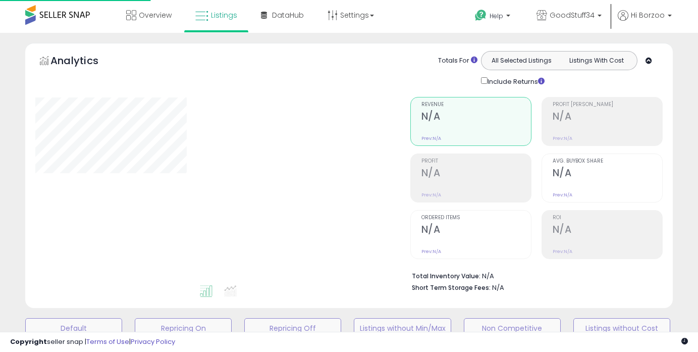  I want to click on span: ROI, so click(607, 218).